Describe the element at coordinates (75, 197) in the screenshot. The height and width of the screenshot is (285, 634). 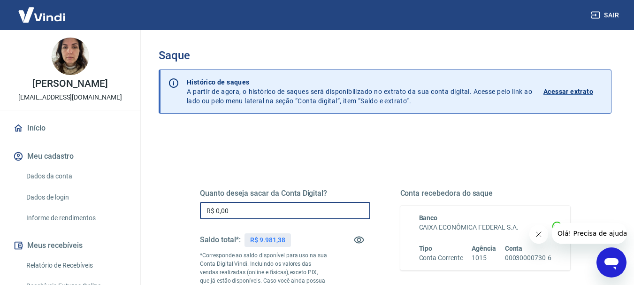
I see `a: Dados de login` at that location.